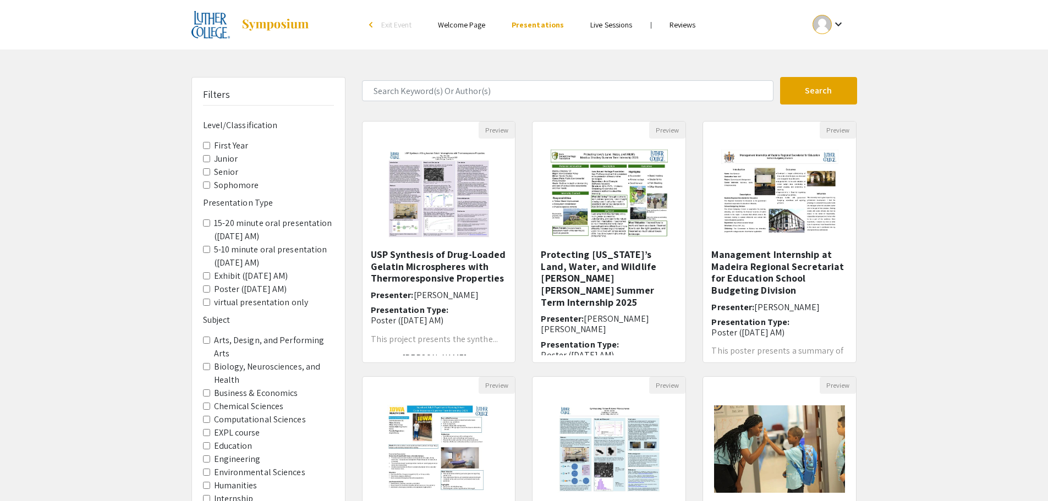 The height and width of the screenshot is (501, 1048). I want to click on label: EXPL course, so click(237, 433).